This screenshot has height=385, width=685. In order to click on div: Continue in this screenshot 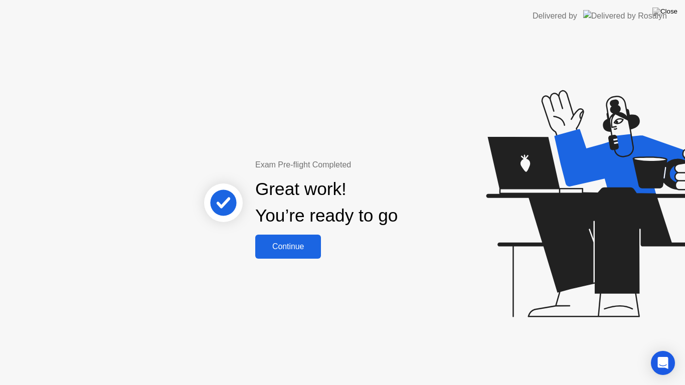, I will do `click(288, 247)`.